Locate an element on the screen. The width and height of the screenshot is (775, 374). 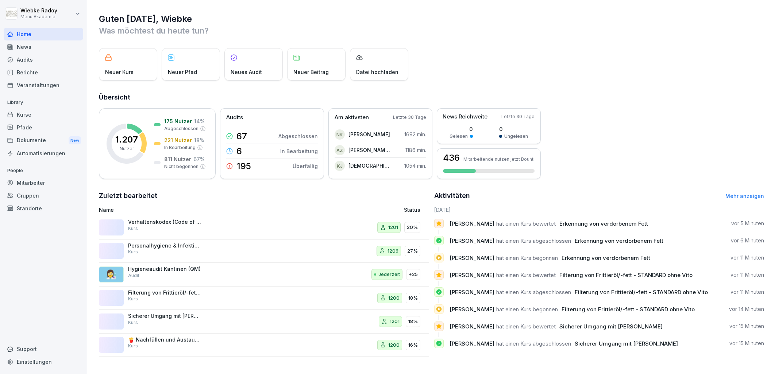
p: 195 is located at coordinates (244, 166).